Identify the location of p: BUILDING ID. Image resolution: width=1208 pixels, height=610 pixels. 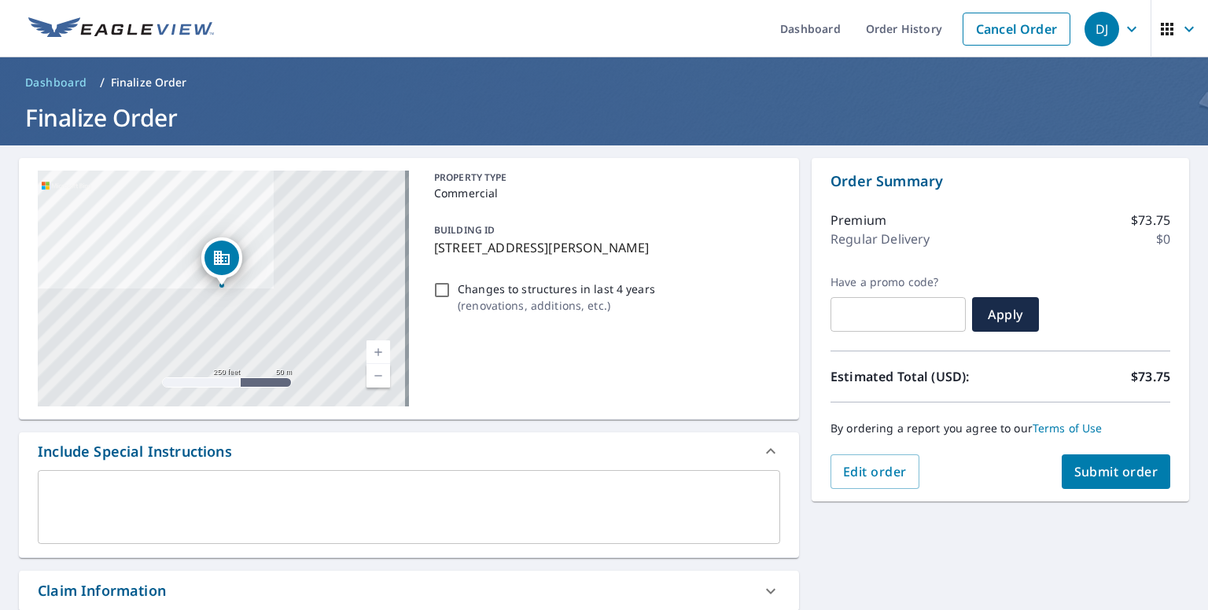
(464, 230).